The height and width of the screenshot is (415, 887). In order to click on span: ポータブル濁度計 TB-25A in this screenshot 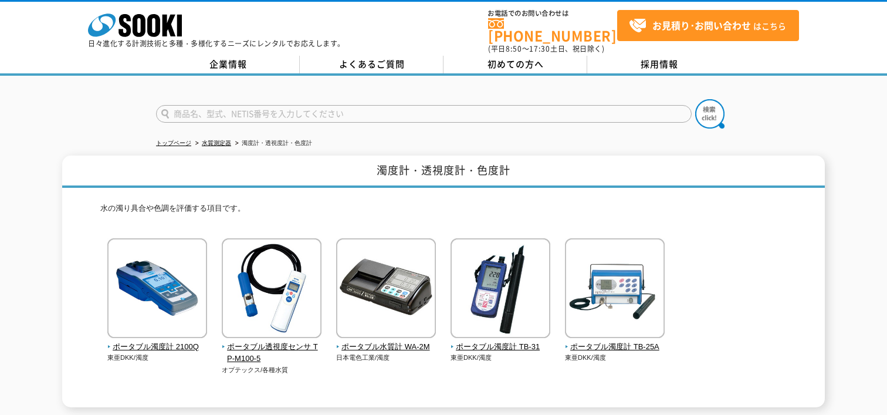, I will do `click(615, 347)`.